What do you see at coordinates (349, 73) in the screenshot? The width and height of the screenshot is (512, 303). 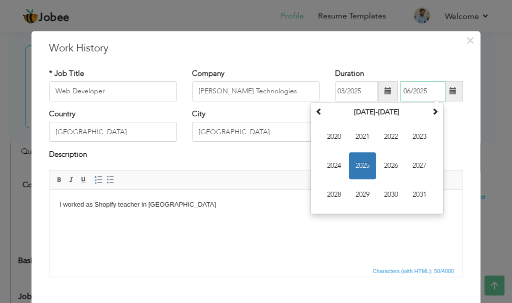 I see `label: Duration` at bounding box center [349, 73].